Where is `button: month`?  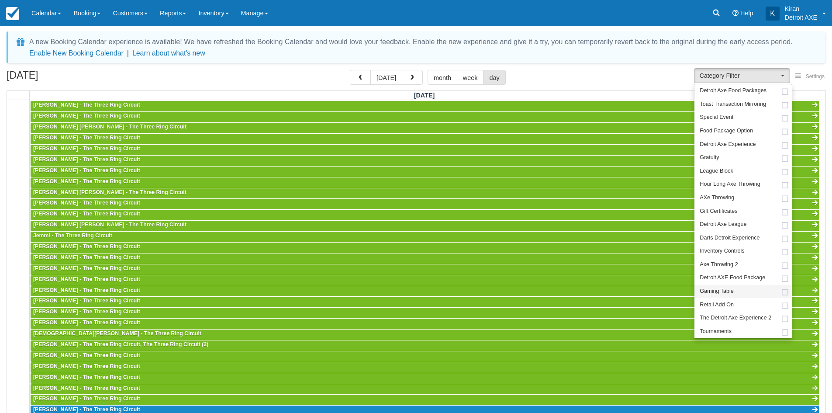
button: month is located at coordinates (443, 77).